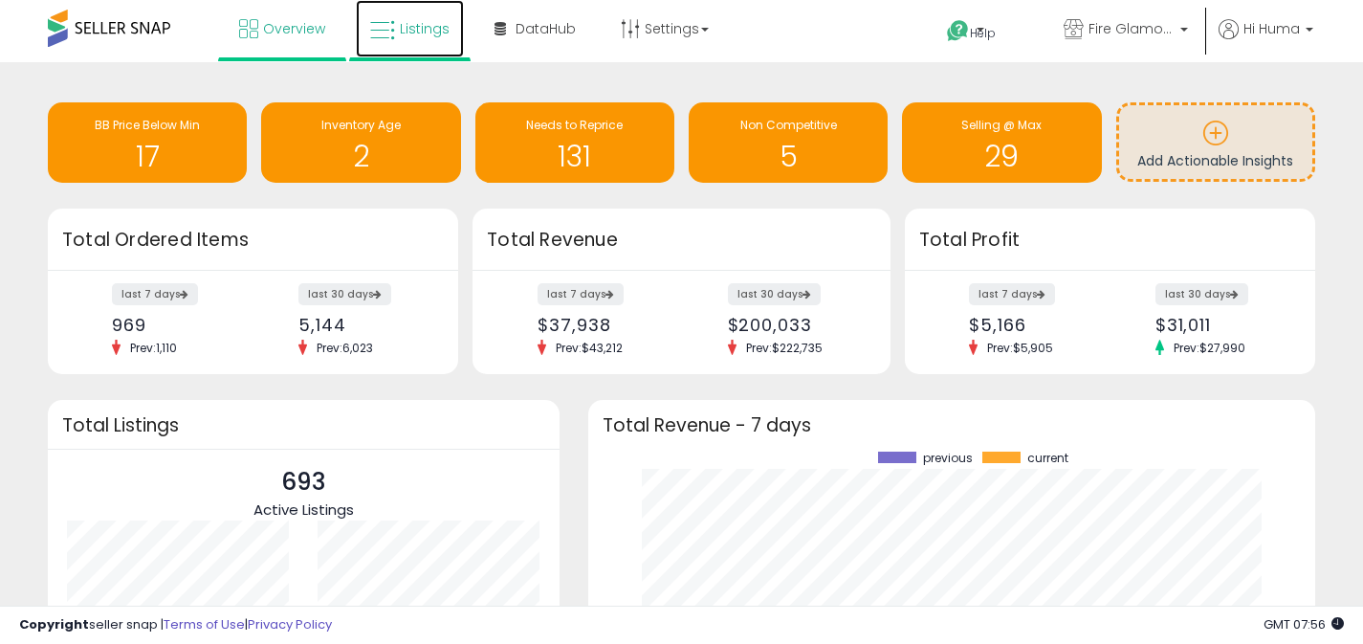  I want to click on h3: Total Ordered Items, so click(252, 240).